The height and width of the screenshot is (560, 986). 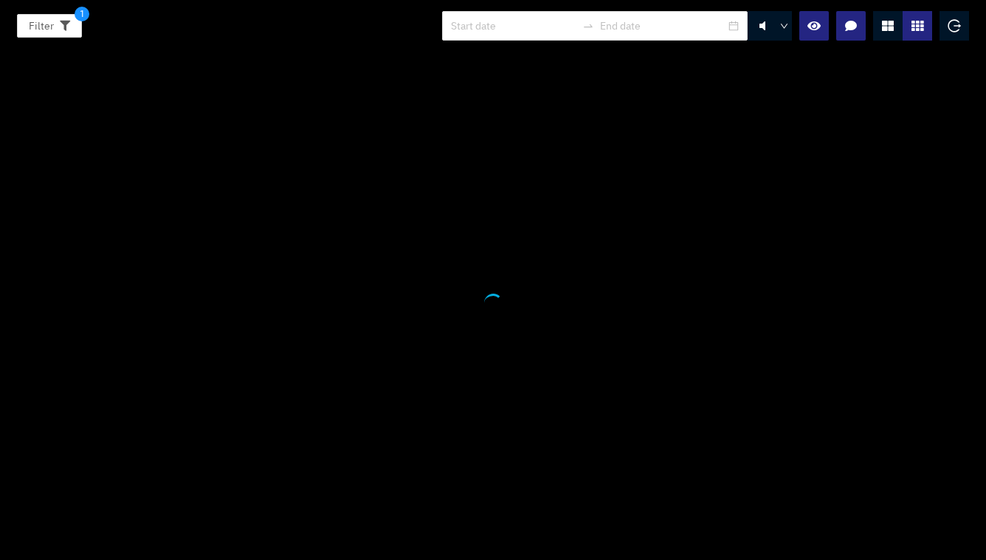 I want to click on input: Start date, so click(x=514, y=26).